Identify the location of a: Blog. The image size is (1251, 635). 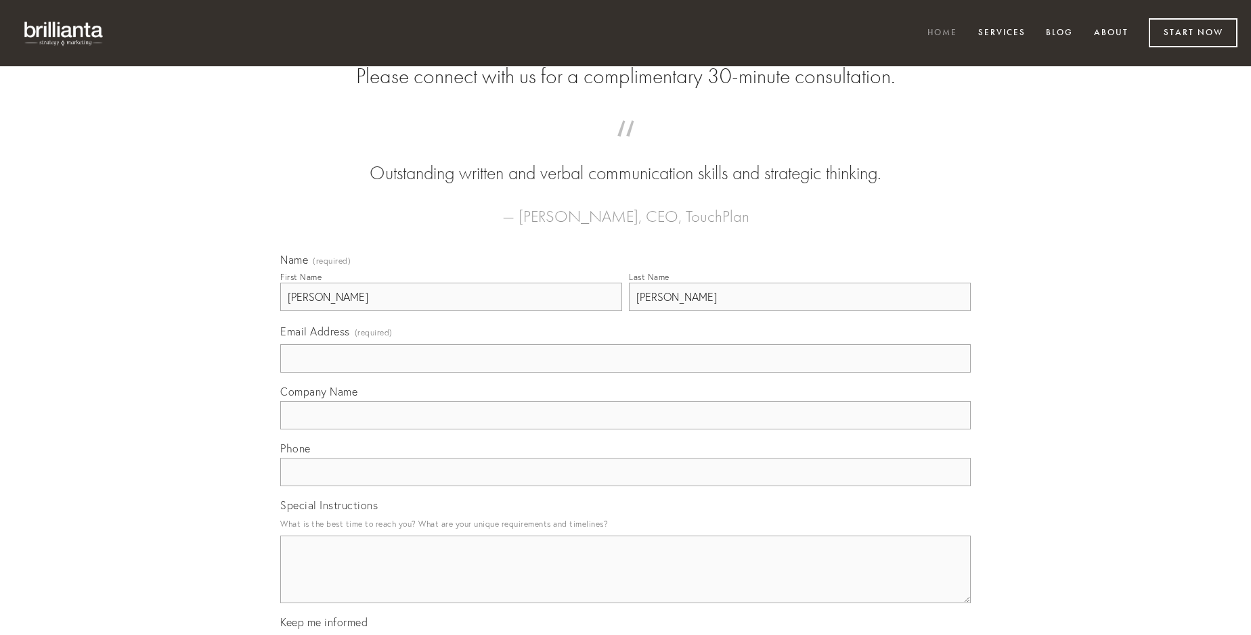
(1059, 33).